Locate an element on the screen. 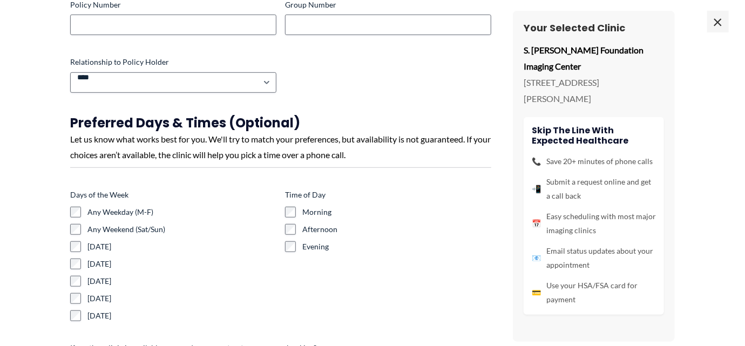 Image resolution: width=745 pixels, height=346 pixels. h3: Preferred Days & Times (Optional) is located at coordinates (281, 122).